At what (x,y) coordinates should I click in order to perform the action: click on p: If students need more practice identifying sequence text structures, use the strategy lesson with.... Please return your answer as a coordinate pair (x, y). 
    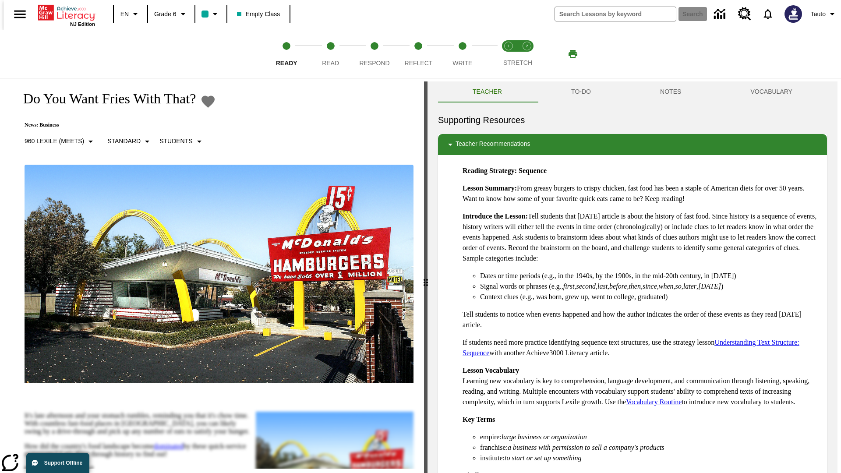
    Looking at the image, I should click on (641, 348).